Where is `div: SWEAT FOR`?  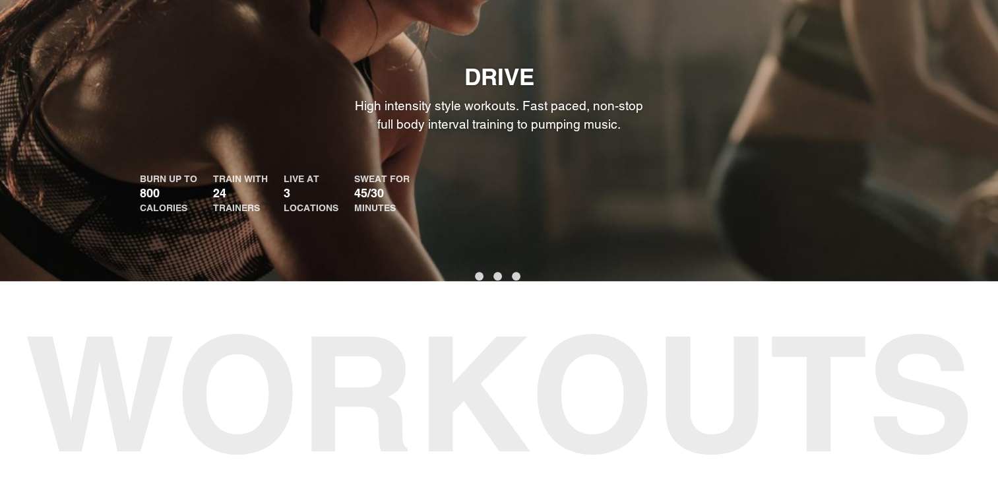
div: SWEAT FOR is located at coordinates (382, 179).